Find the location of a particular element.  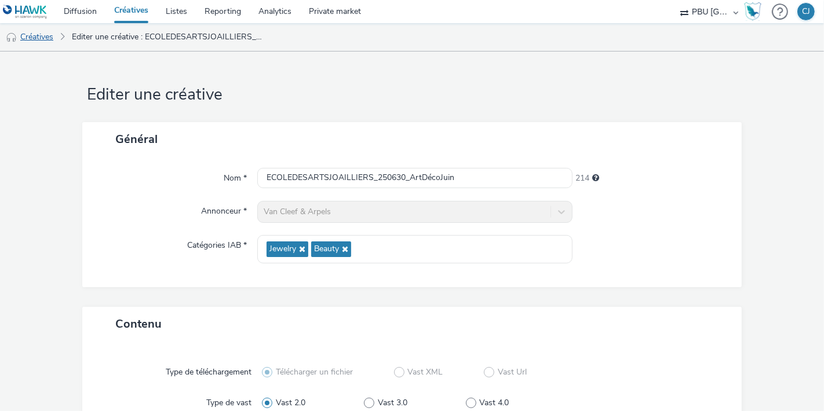

div: Hawk Academy is located at coordinates (752, 12).